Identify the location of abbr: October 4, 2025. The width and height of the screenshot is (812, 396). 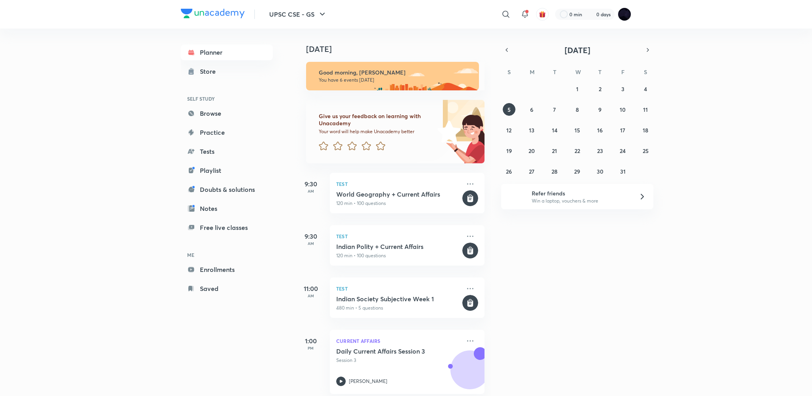
(645, 89).